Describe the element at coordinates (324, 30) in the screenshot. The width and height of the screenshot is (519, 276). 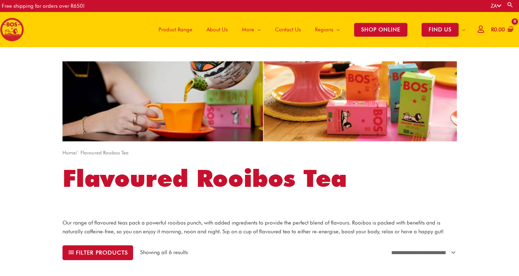
I see `span: Regions` at that location.